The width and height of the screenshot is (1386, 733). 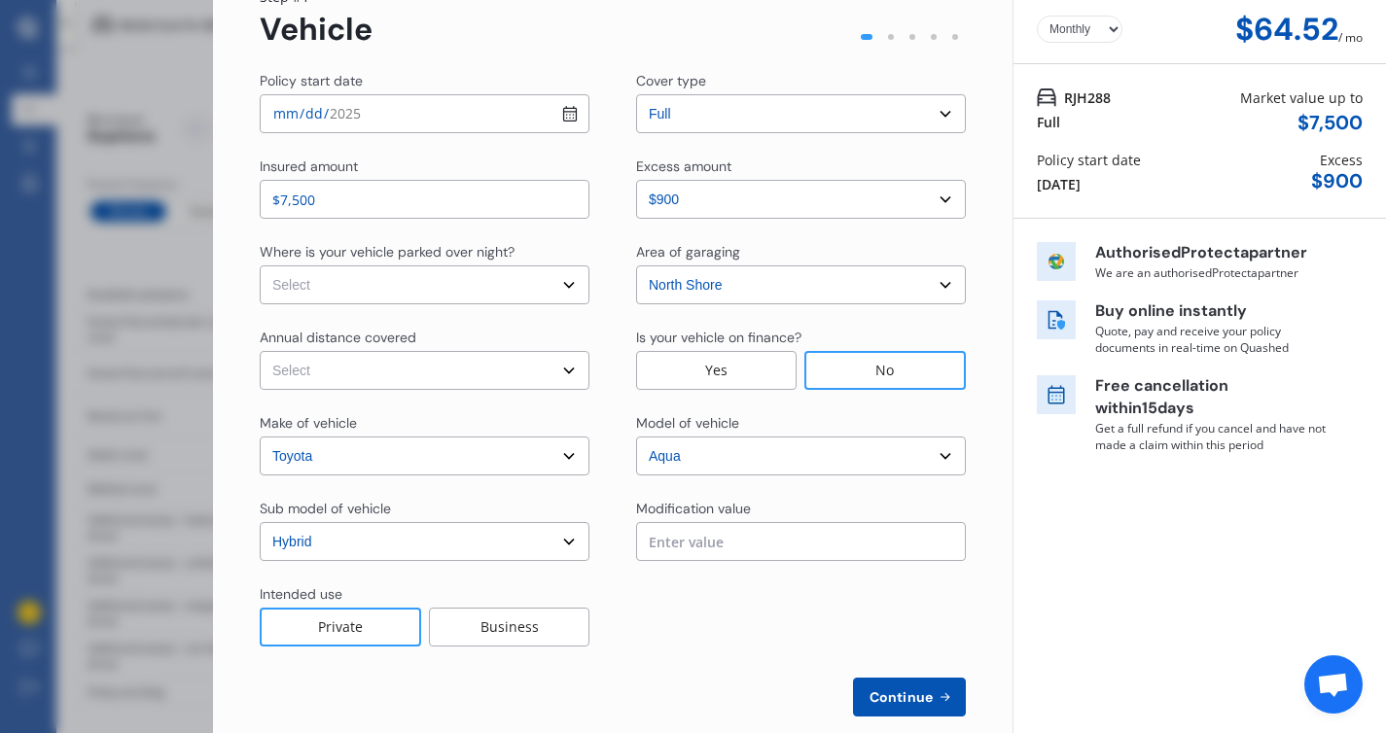 I want to click on div: Model of vehicle, so click(x=687, y=423).